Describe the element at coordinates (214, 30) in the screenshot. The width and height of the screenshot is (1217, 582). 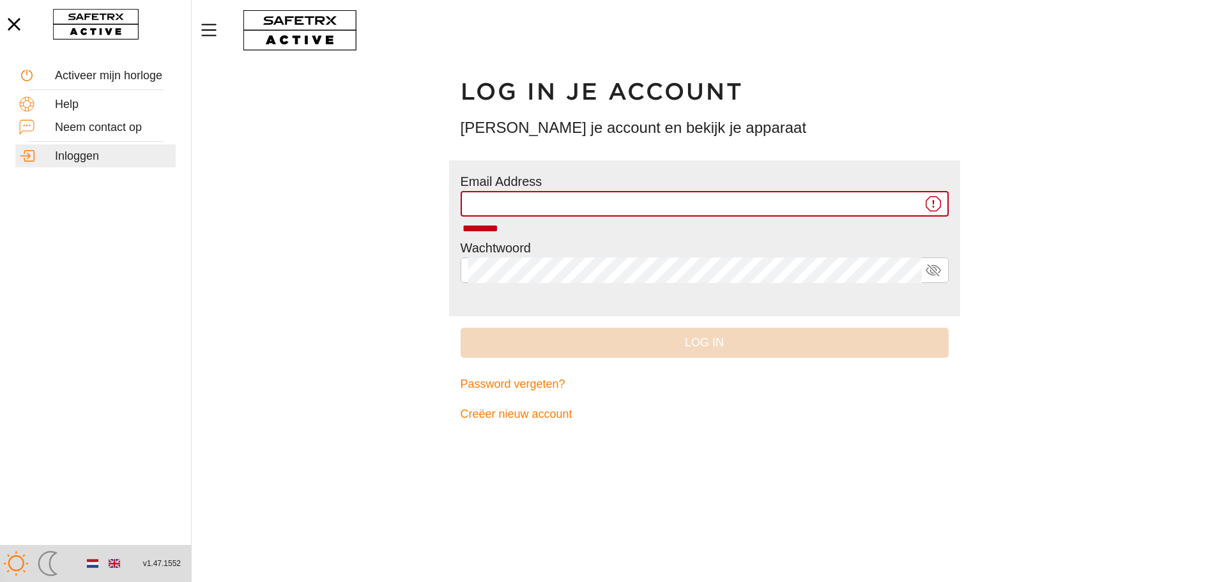
I see `button: Menu` at that location.